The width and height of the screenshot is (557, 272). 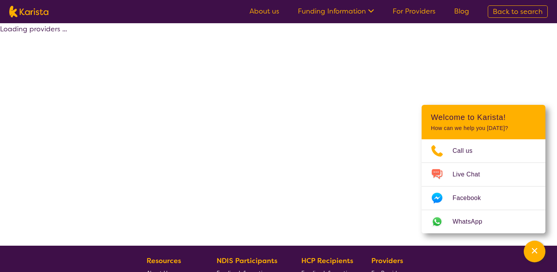 What do you see at coordinates (471, 174) in the screenshot?
I see `span: Live Chat` at bounding box center [471, 174].